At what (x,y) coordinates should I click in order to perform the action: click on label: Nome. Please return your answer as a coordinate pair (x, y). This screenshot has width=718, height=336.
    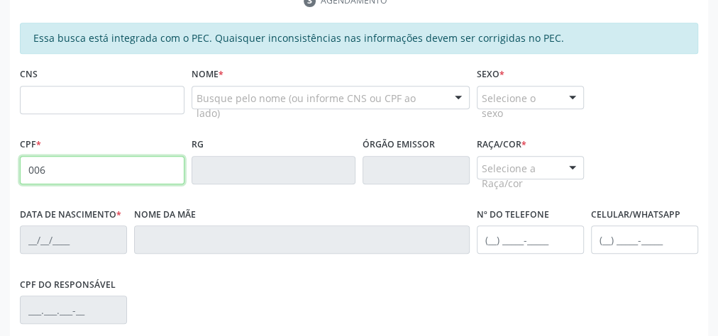
    Looking at the image, I should click on (207, 75).